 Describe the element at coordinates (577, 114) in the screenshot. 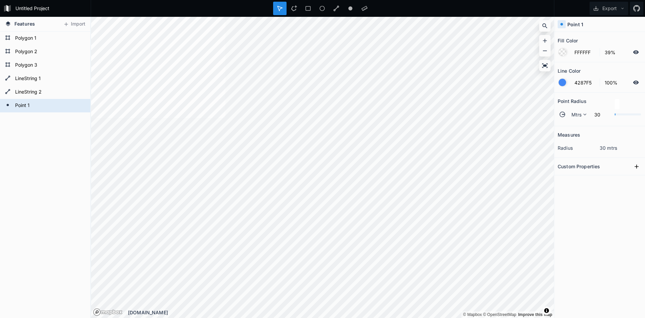

I see `span: Mtrs` at that location.